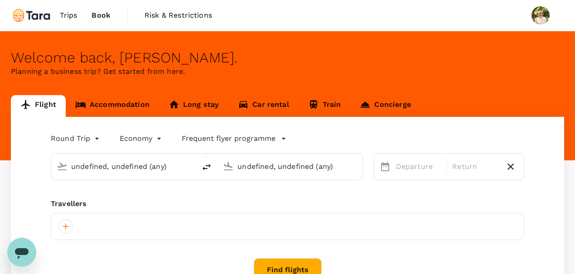 The image size is (575, 274). Describe the element at coordinates (541, 15) in the screenshot. I see `img: Sri Ajeng Larasati` at that location.